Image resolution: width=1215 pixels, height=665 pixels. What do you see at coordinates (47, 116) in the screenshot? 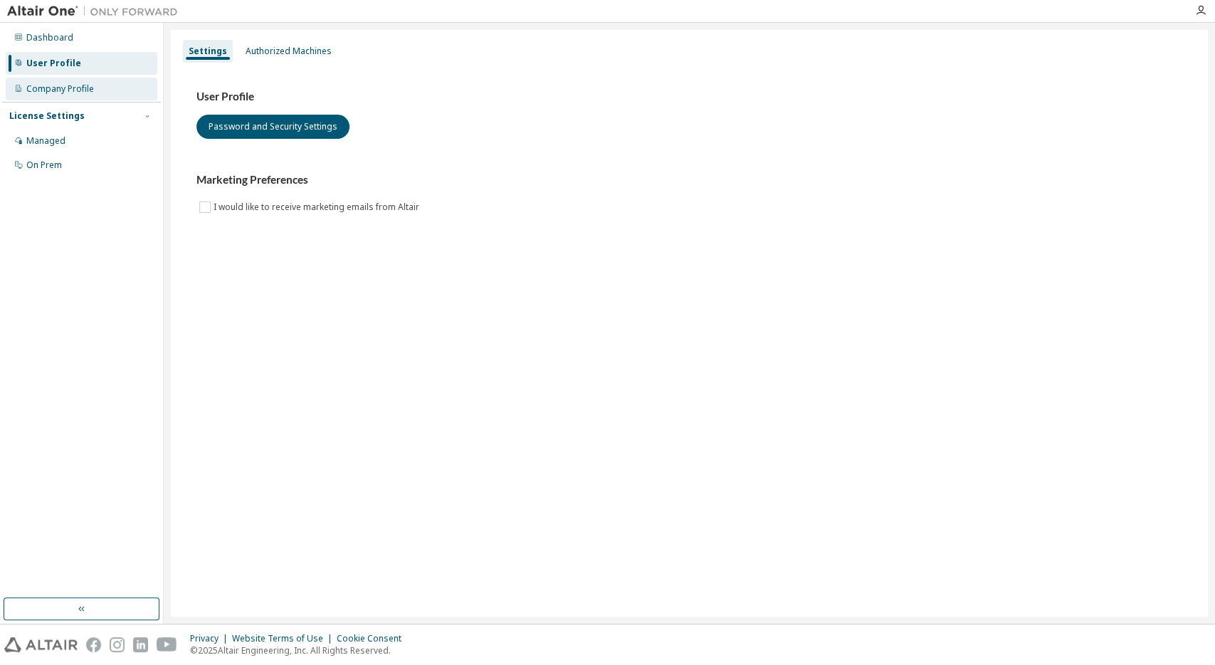
I see `div: License Settings` at bounding box center [47, 116].